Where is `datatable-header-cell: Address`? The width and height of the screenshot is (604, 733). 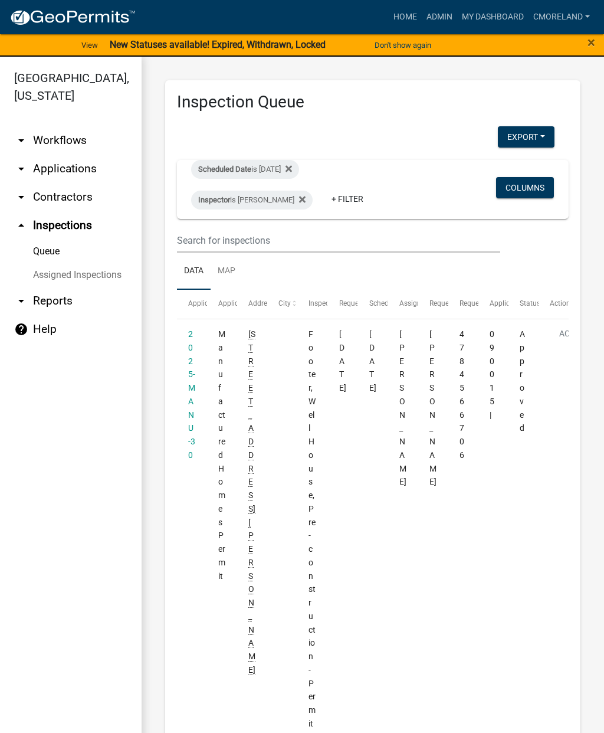 datatable-header-cell: Address is located at coordinates (252, 304).